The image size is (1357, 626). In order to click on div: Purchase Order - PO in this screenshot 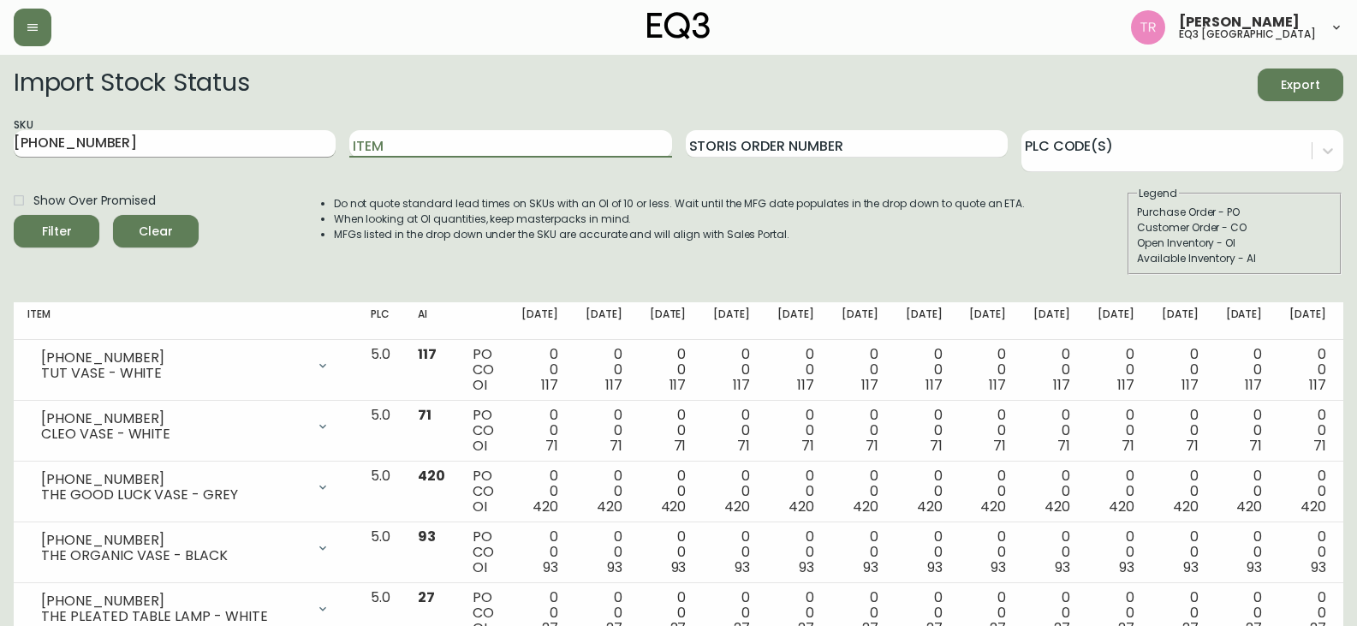, I will do `click(1234, 212)`.